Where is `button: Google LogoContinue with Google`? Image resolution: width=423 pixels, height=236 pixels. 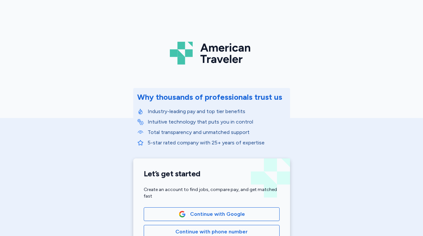
button: Google LogoContinue with Google is located at coordinates (212, 214).